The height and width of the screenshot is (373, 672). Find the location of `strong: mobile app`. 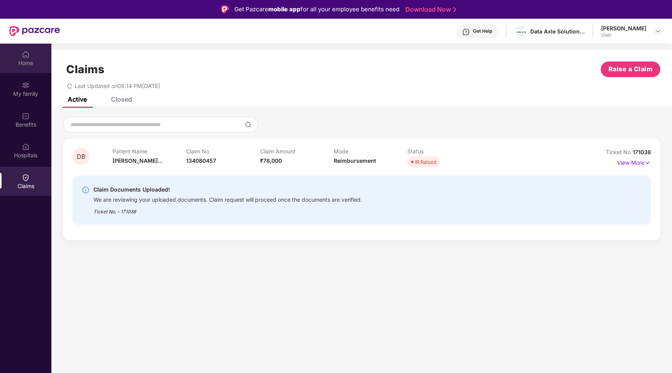

strong: mobile app is located at coordinates (284, 9).